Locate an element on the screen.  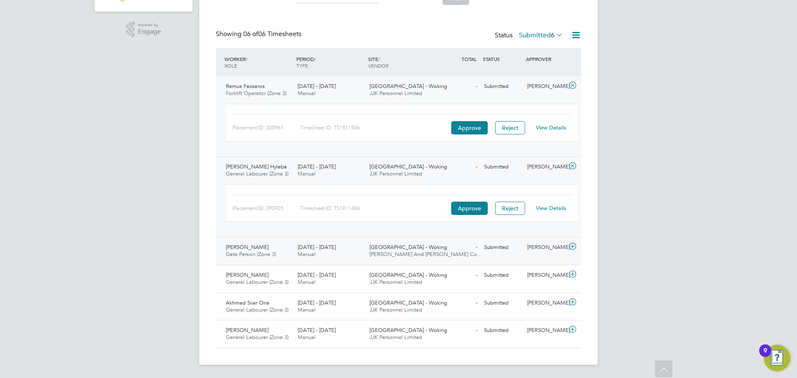
span: VENDOR is located at coordinates (378, 66).